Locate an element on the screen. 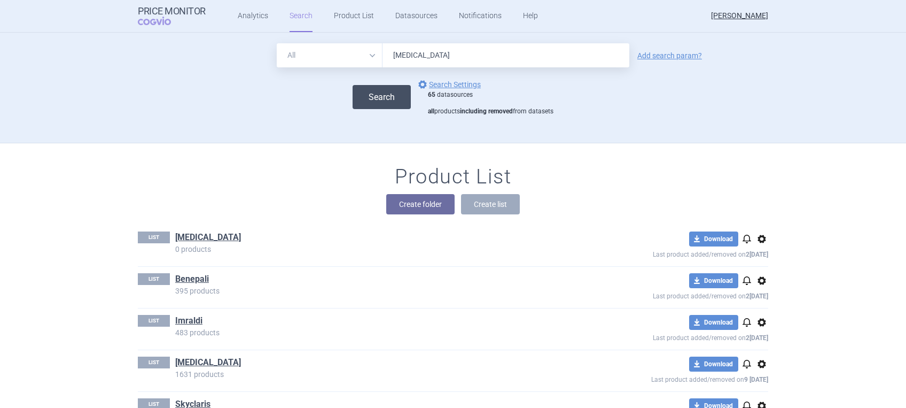 Image resolution: width=906 pixels, height=408 pixels. a: Add search param? is located at coordinates (669, 56).